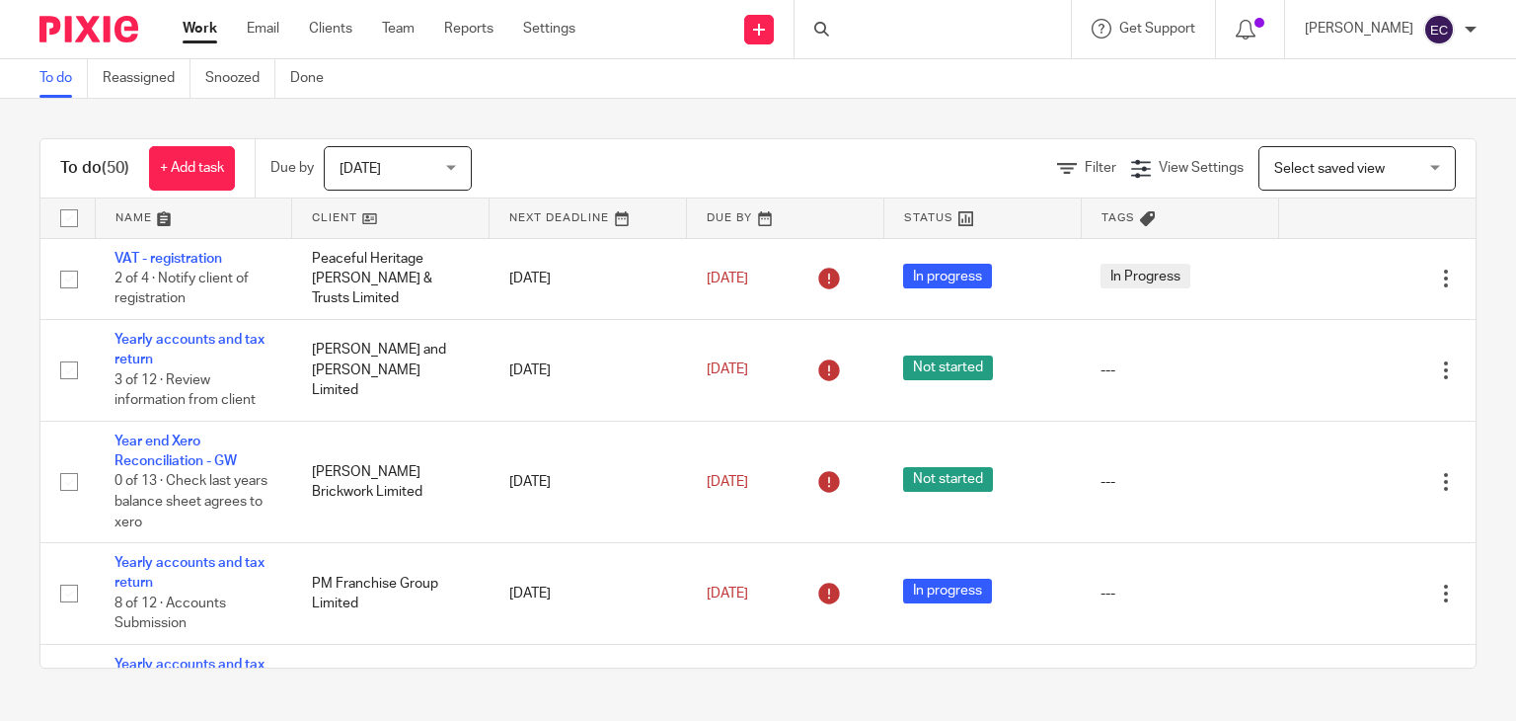 This screenshot has height=721, width=1516. What do you see at coordinates (391, 593) in the screenshot?
I see `td: PM Franchise Group Limited` at bounding box center [391, 593].